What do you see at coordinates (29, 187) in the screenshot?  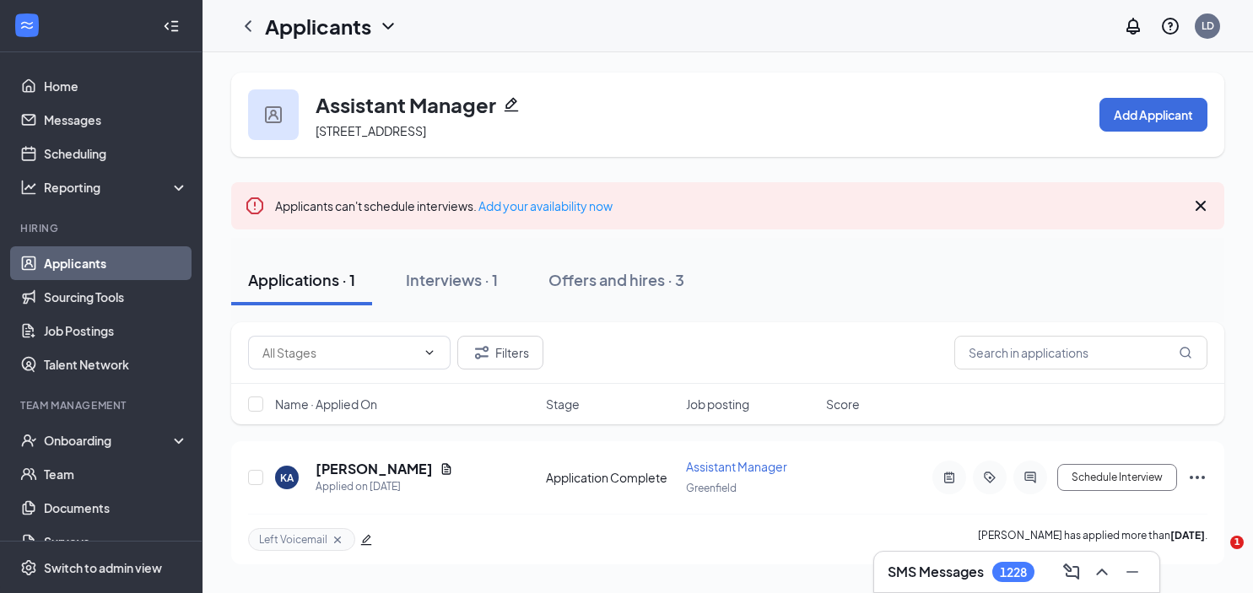 I see `svg: Analysis` at bounding box center [29, 187].